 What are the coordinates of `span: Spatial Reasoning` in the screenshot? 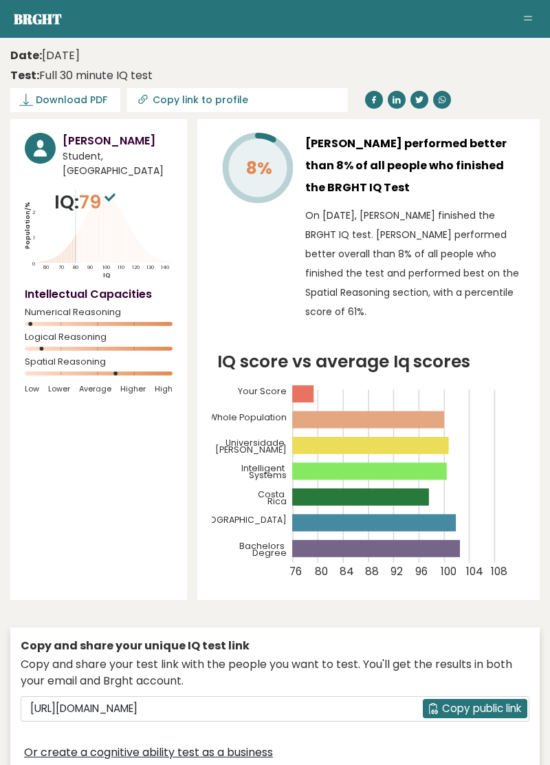 It's located at (98, 362).